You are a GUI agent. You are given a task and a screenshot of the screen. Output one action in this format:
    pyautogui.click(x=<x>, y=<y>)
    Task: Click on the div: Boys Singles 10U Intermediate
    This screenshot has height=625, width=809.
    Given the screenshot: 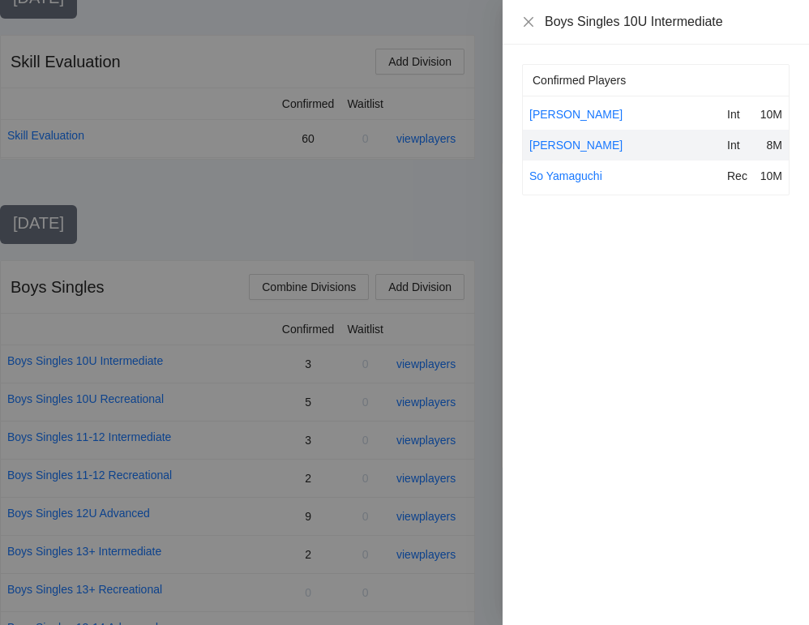 What is the action you would take?
    pyautogui.click(x=667, y=22)
    